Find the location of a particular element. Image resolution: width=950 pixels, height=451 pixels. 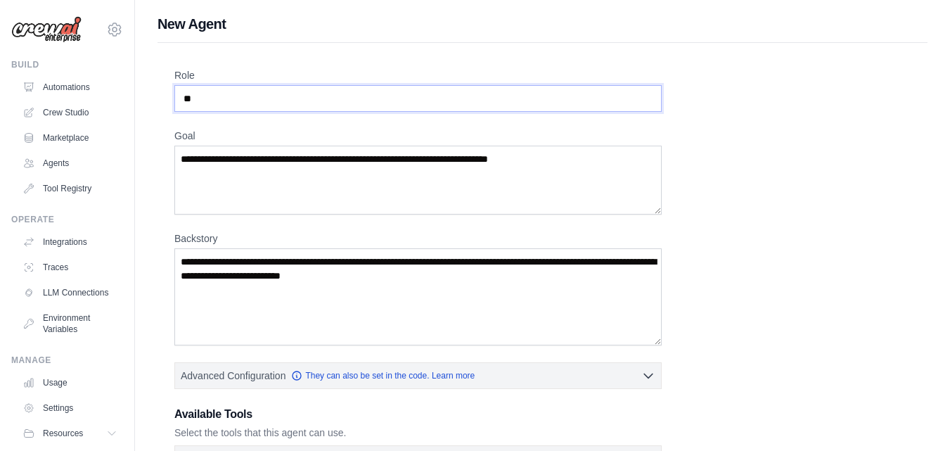

a: Traces is located at coordinates (70, 267).